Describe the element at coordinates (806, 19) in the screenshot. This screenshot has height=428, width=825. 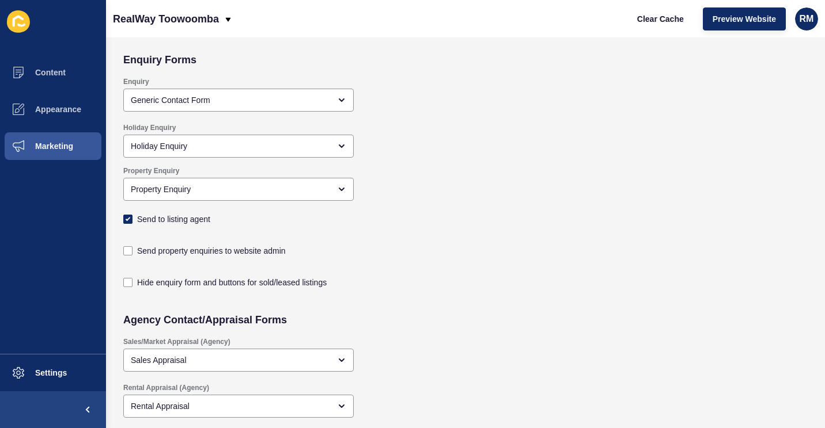
I see `span: RM` at that location.